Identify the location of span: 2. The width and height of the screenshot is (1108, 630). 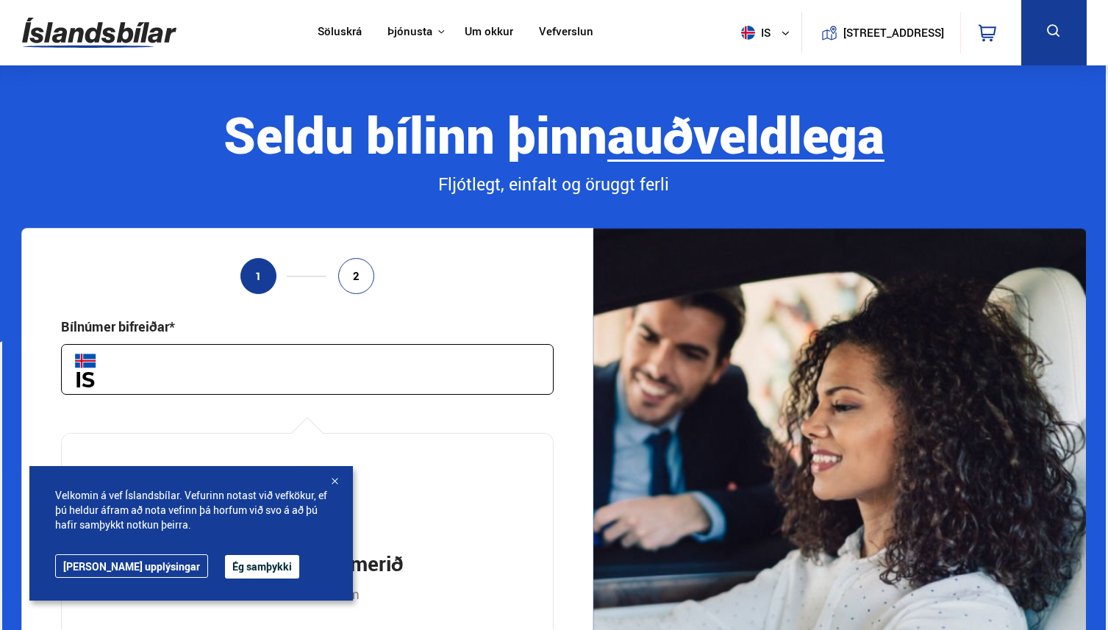
(356, 276).